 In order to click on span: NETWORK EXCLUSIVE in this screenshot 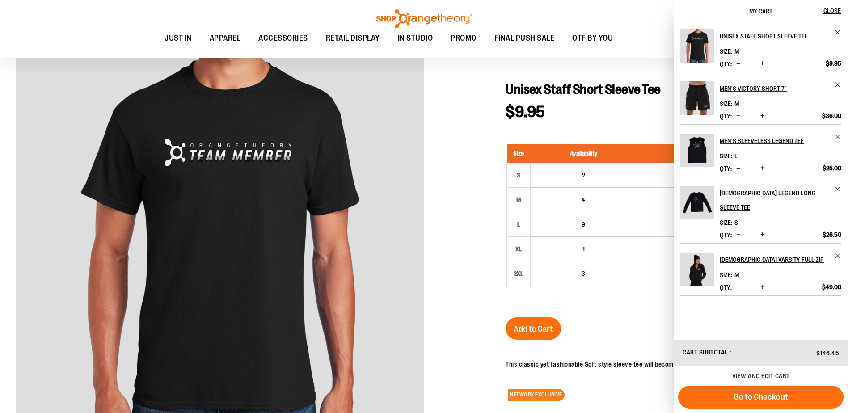, I will do `click(536, 395)`.